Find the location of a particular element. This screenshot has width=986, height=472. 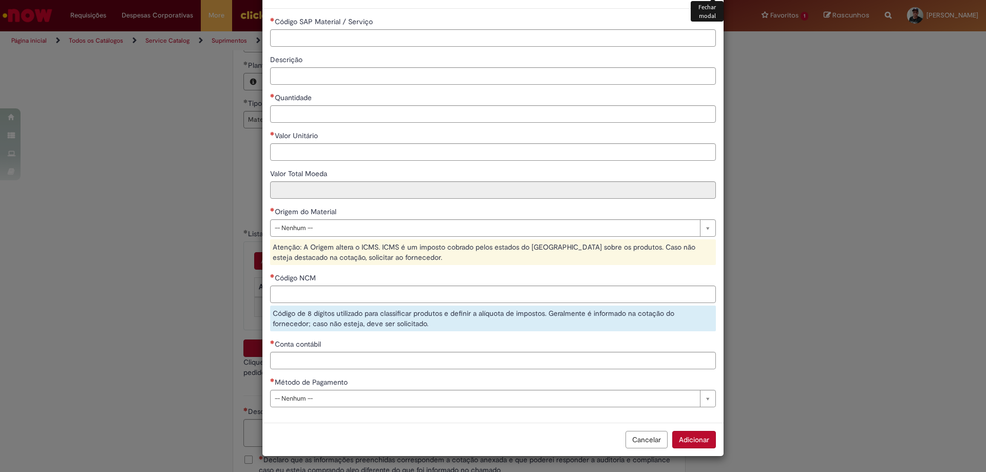

input: Descrição is located at coordinates (493, 76).